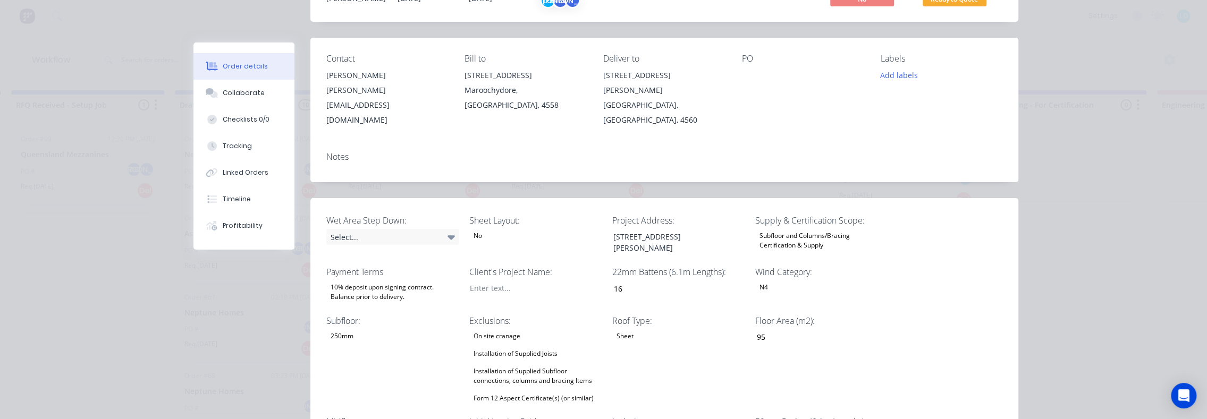  Describe the element at coordinates (664, 58) in the screenshot. I see `div: Deliver to` at that location.